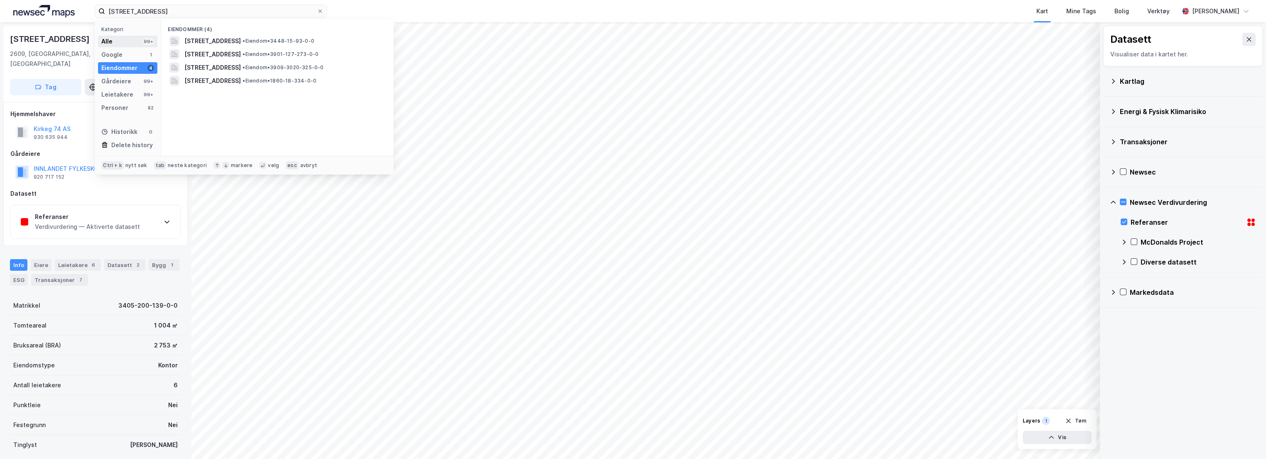 The image size is (1266, 459). What do you see at coordinates (136, 166) in the screenshot?
I see `div: nytt søk` at bounding box center [136, 166].